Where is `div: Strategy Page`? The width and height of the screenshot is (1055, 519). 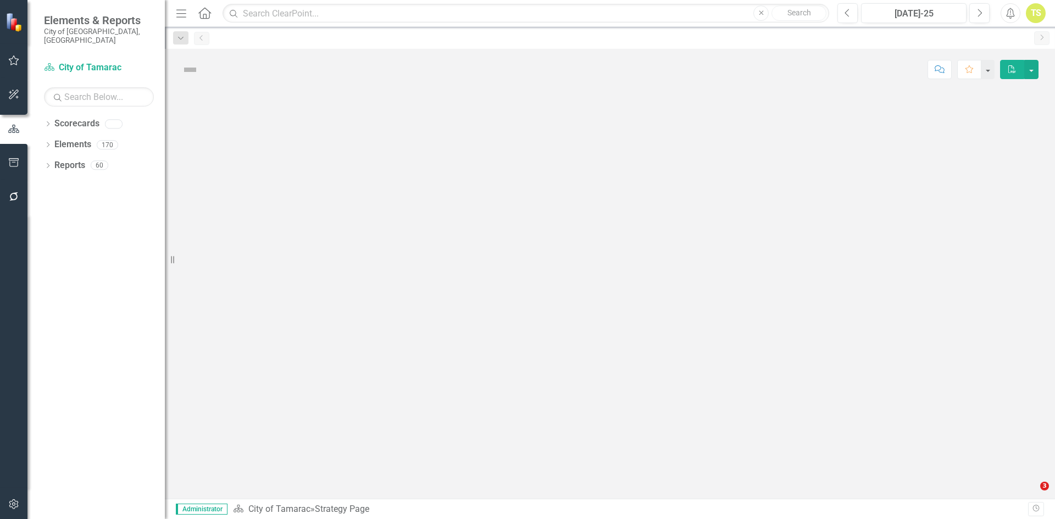
div: Strategy Page is located at coordinates (342, 509).